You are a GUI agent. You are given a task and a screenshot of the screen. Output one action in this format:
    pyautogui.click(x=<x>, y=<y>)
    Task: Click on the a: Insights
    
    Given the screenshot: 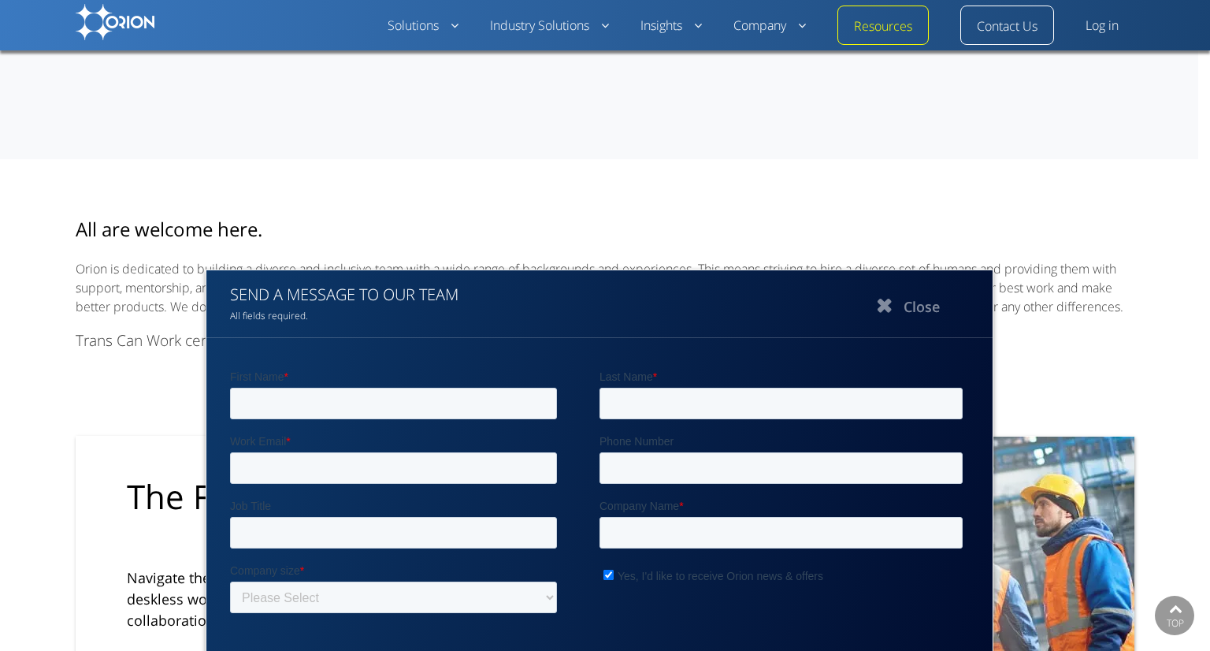 What is the action you would take?
    pyautogui.click(x=671, y=26)
    